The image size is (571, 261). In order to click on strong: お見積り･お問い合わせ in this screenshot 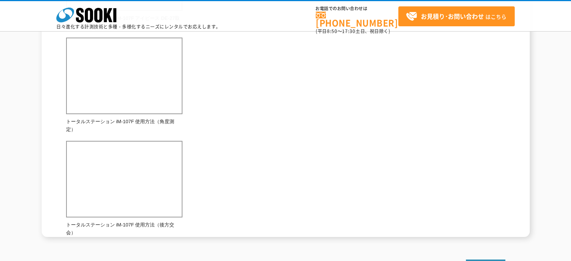, I will do `click(452, 16)`.